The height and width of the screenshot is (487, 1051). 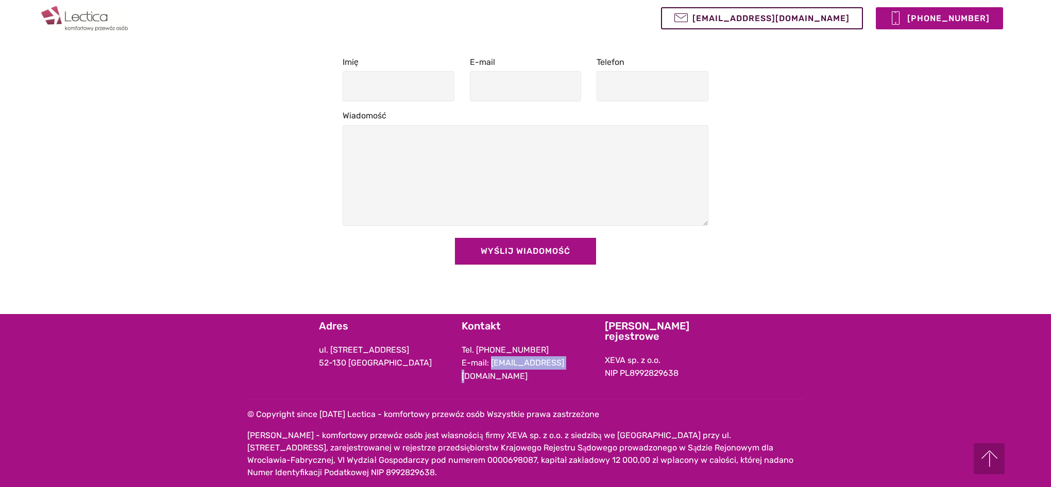 I want to click on h5: Kontakt, so click(x=525, y=330).